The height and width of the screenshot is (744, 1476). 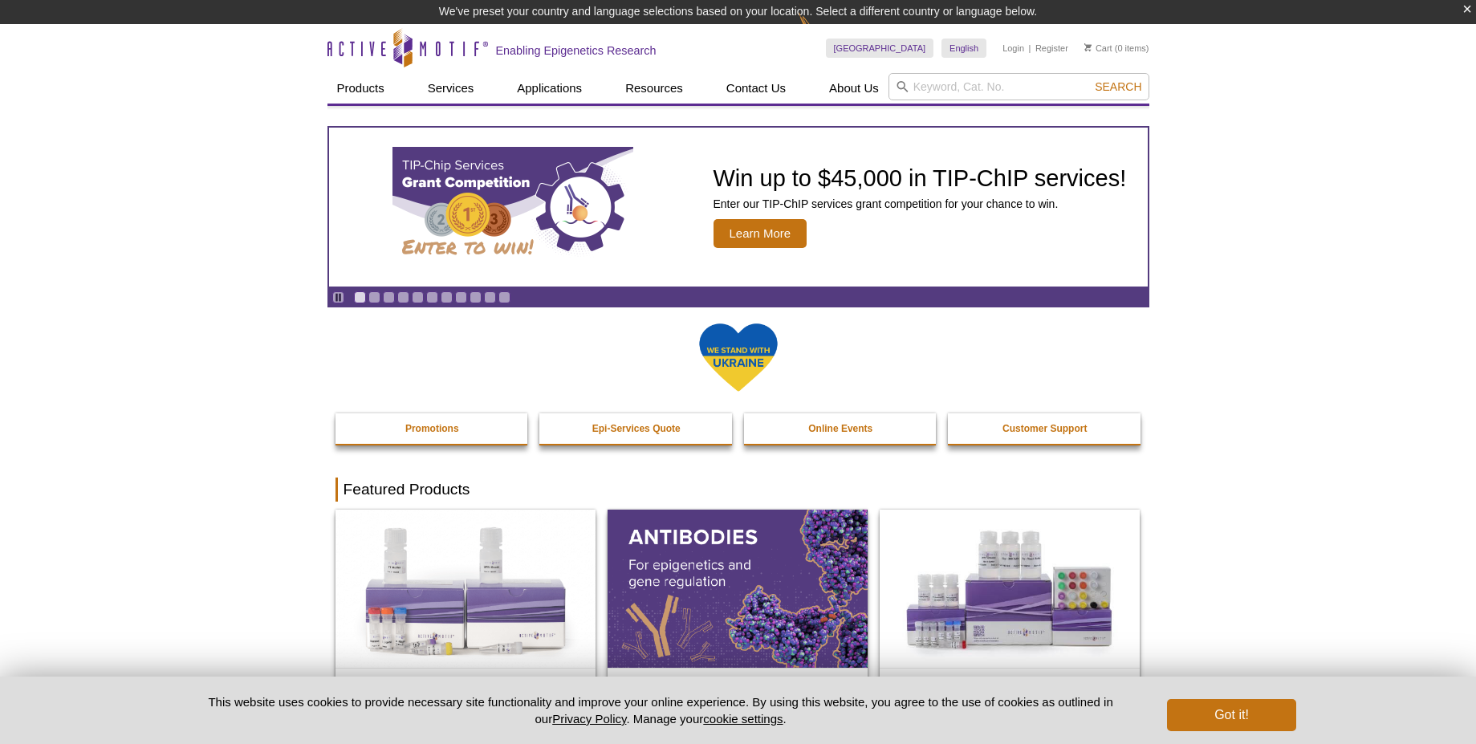 What do you see at coordinates (461, 297) in the screenshot?
I see `a: Go to slide 8` at bounding box center [461, 297].